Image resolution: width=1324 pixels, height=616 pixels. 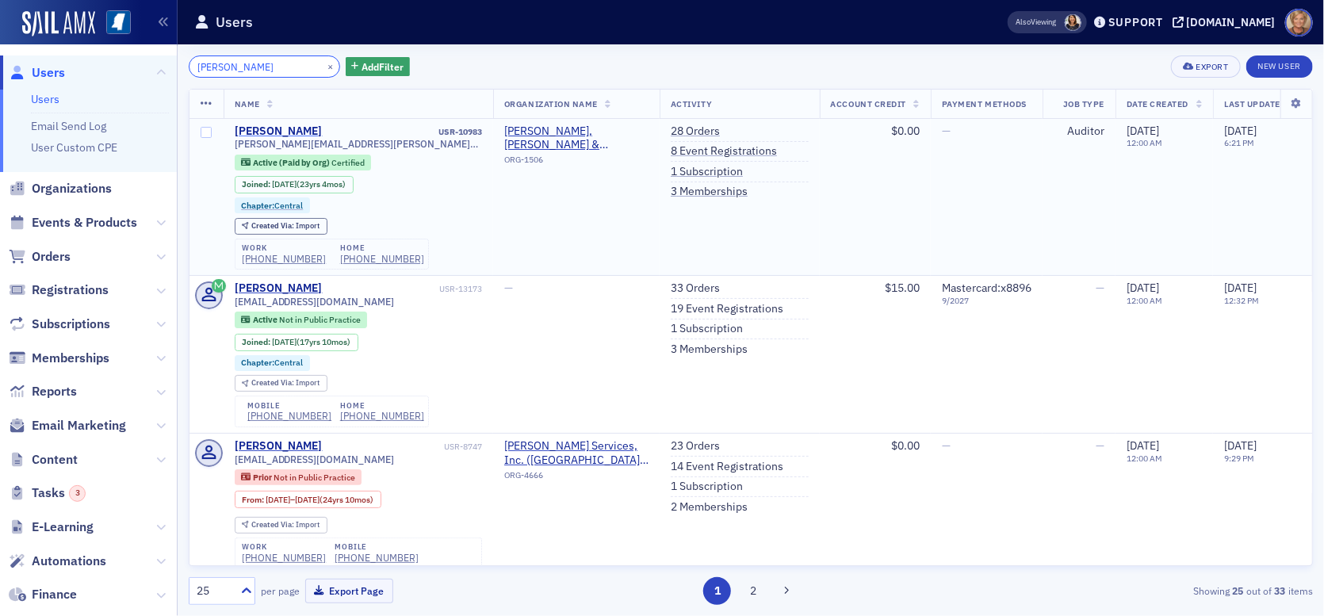 I want to click on span: Not in Public Practice, so click(x=314, y=477).